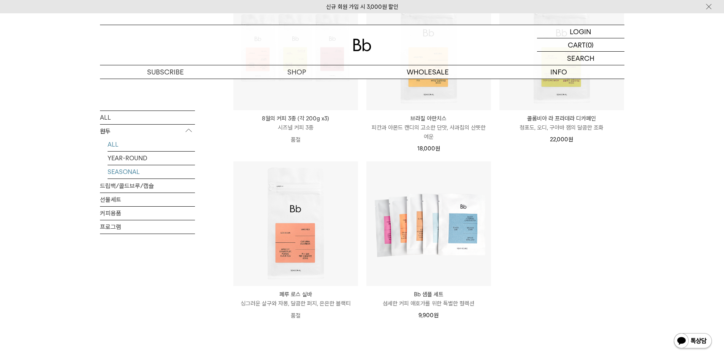  What do you see at coordinates (362, 7) in the screenshot?
I see `a: 신규 회원 가입 시 3,000원 할인` at bounding box center [362, 7].